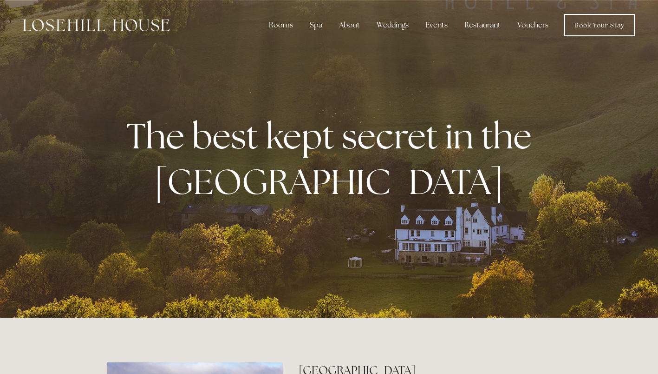 The image size is (658, 374). Describe the element at coordinates (96, 25) in the screenshot. I see `img: Losehill House` at that location.